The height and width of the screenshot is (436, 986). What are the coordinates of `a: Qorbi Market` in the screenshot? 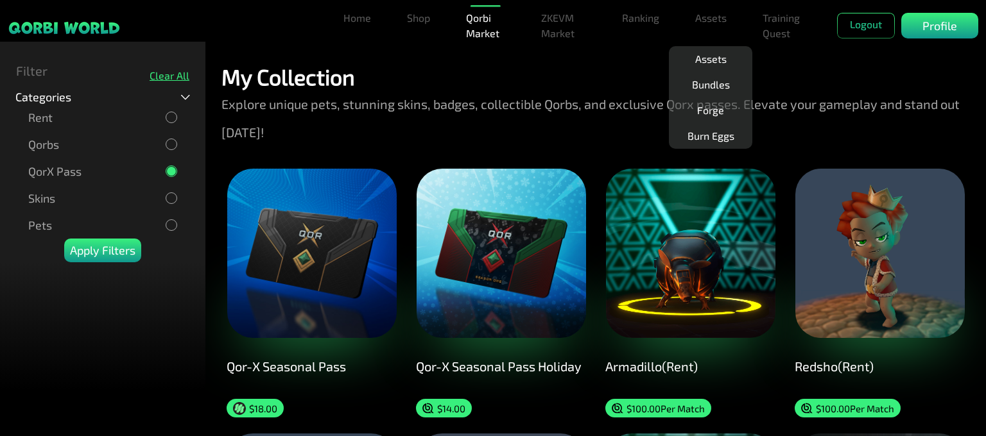 It's located at (485, 26).